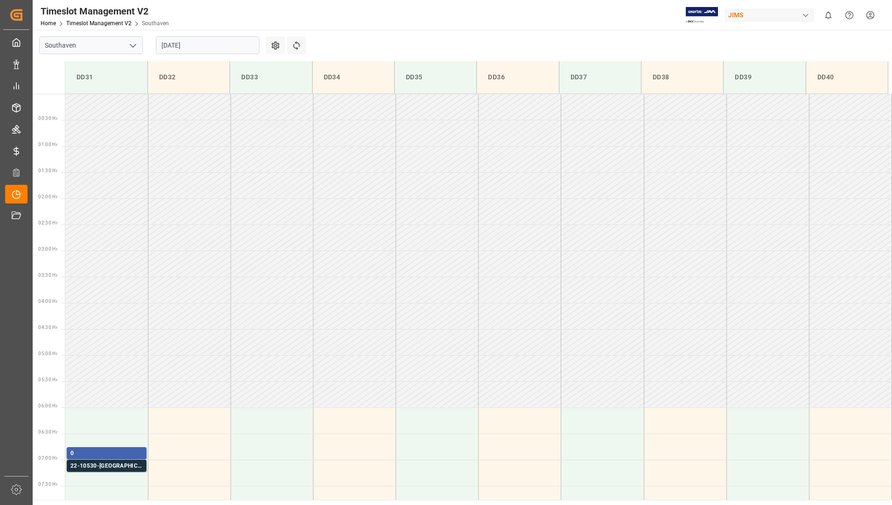 Image resolution: width=892 pixels, height=505 pixels. I want to click on span: 03:30 Hr, so click(48, 275).